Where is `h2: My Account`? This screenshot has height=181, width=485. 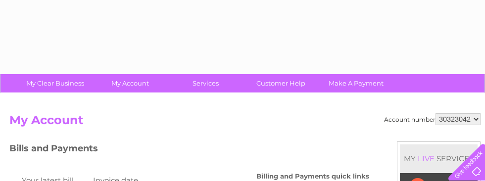 h2: My Account is located at coordinates (245, 123).